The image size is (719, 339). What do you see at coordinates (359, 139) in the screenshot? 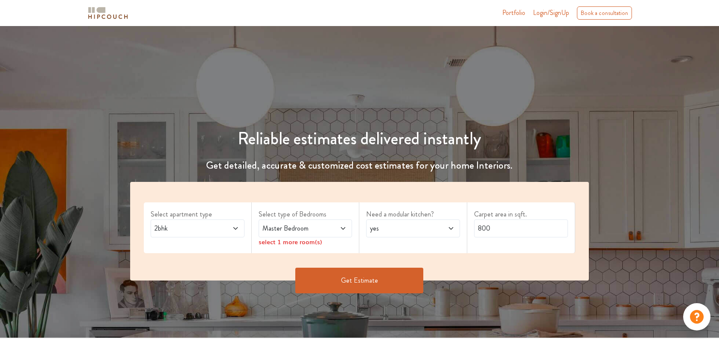
I see `h1: Reliable estimates delivered instantly` at bounding box center [359, 139].